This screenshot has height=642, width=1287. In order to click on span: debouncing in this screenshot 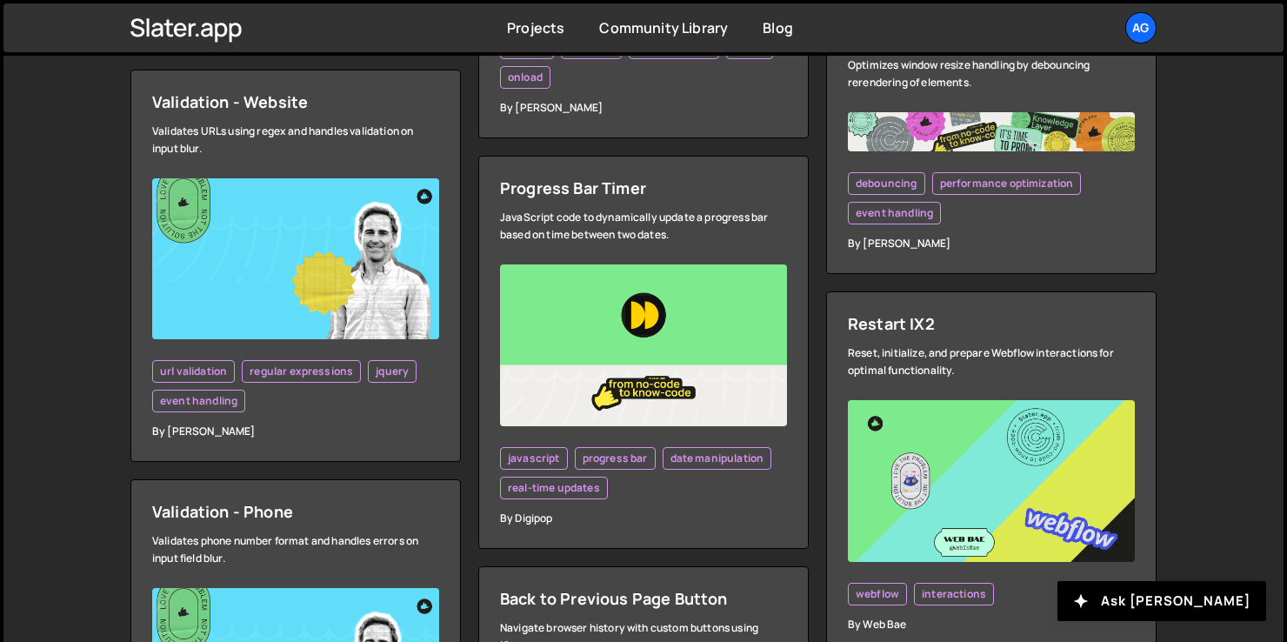, I will do `click(886, 184)`.